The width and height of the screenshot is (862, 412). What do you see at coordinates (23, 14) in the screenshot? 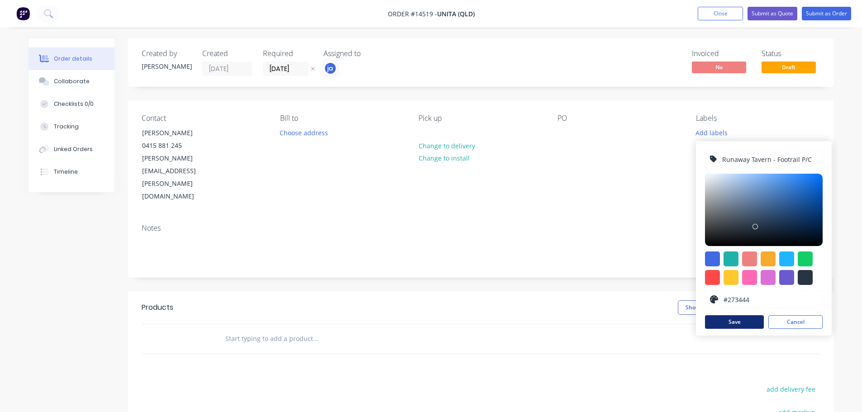
I see `img: Factory` at bounding box center [23, 14].